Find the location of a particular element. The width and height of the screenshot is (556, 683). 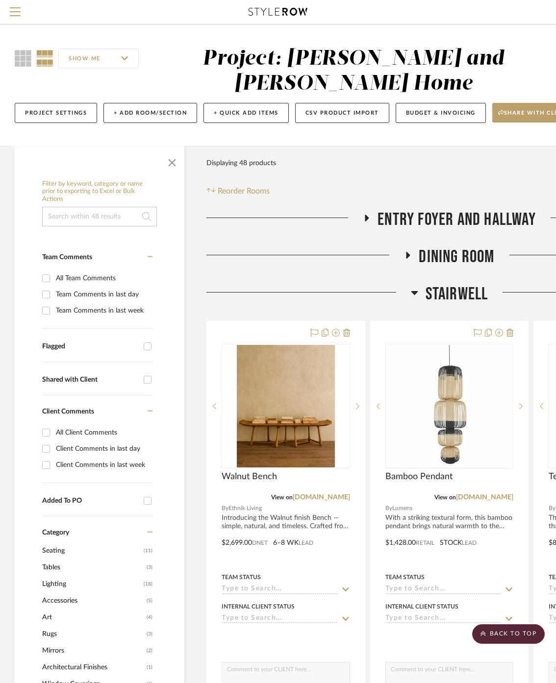

span: Team Comments is located at coordinates (67, 257).